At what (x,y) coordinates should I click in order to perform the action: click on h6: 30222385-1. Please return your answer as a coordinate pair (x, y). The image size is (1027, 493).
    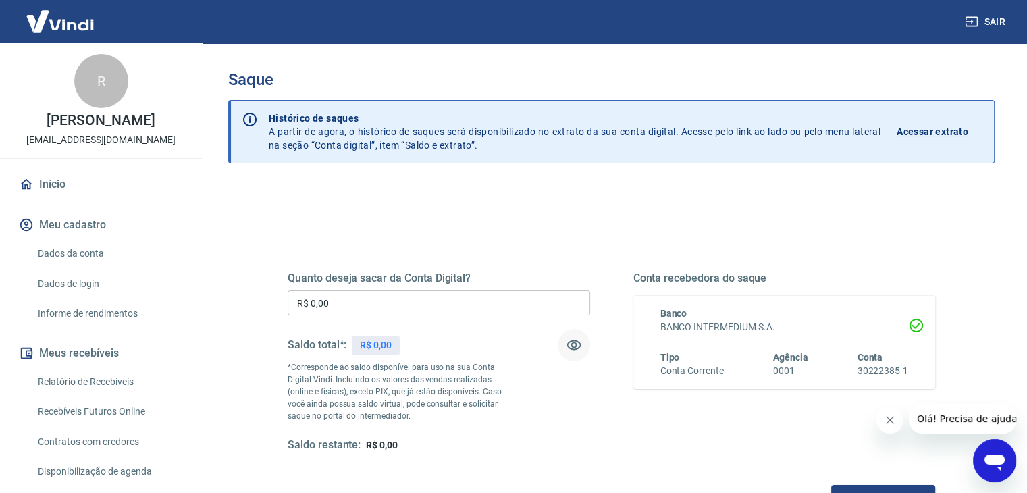
    Looking at the image, I should click on (883, 371).